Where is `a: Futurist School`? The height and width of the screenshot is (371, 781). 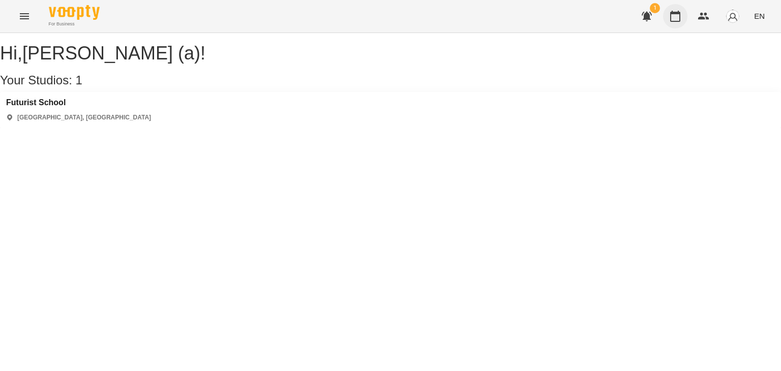 a: Futurist School is located at coordinates (78, 103).